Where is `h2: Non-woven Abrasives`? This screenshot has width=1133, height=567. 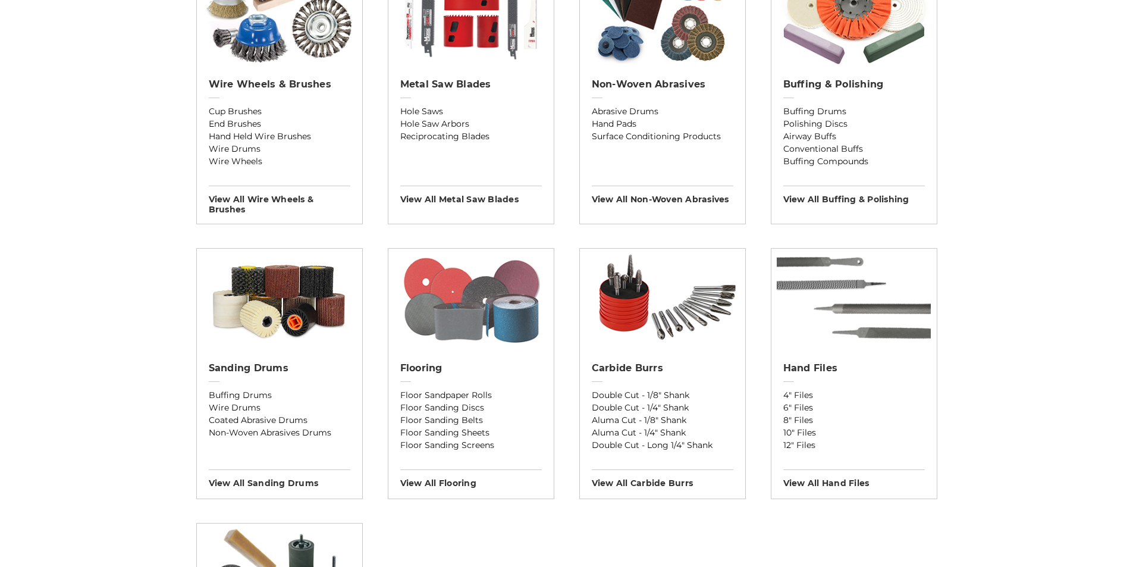 h2: Non-woven Abrasives is located at coordinates (663, 84).